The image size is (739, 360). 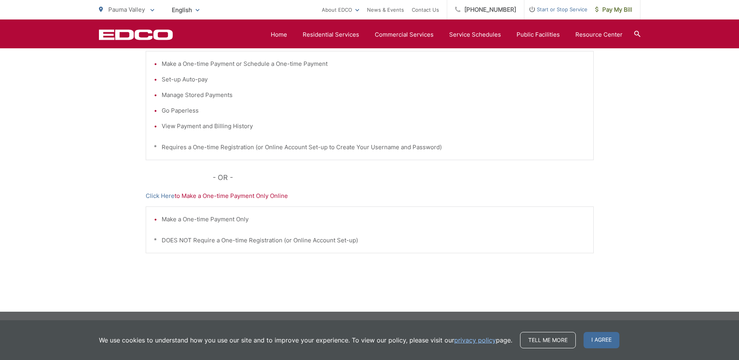 I want to click on p: We use cookies to understand how you use our site and to improve your experience. To view our pol..., so click(x=305, y=340).